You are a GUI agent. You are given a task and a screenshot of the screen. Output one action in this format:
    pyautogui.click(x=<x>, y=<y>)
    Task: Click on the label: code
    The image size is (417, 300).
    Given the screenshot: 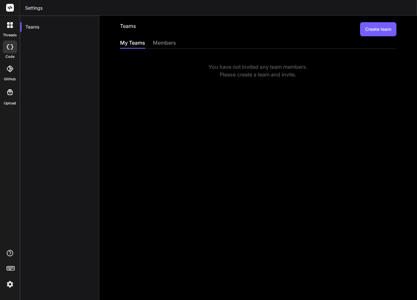 What is the action you would take?
    pyautogui.click(x=10, y=57)
    